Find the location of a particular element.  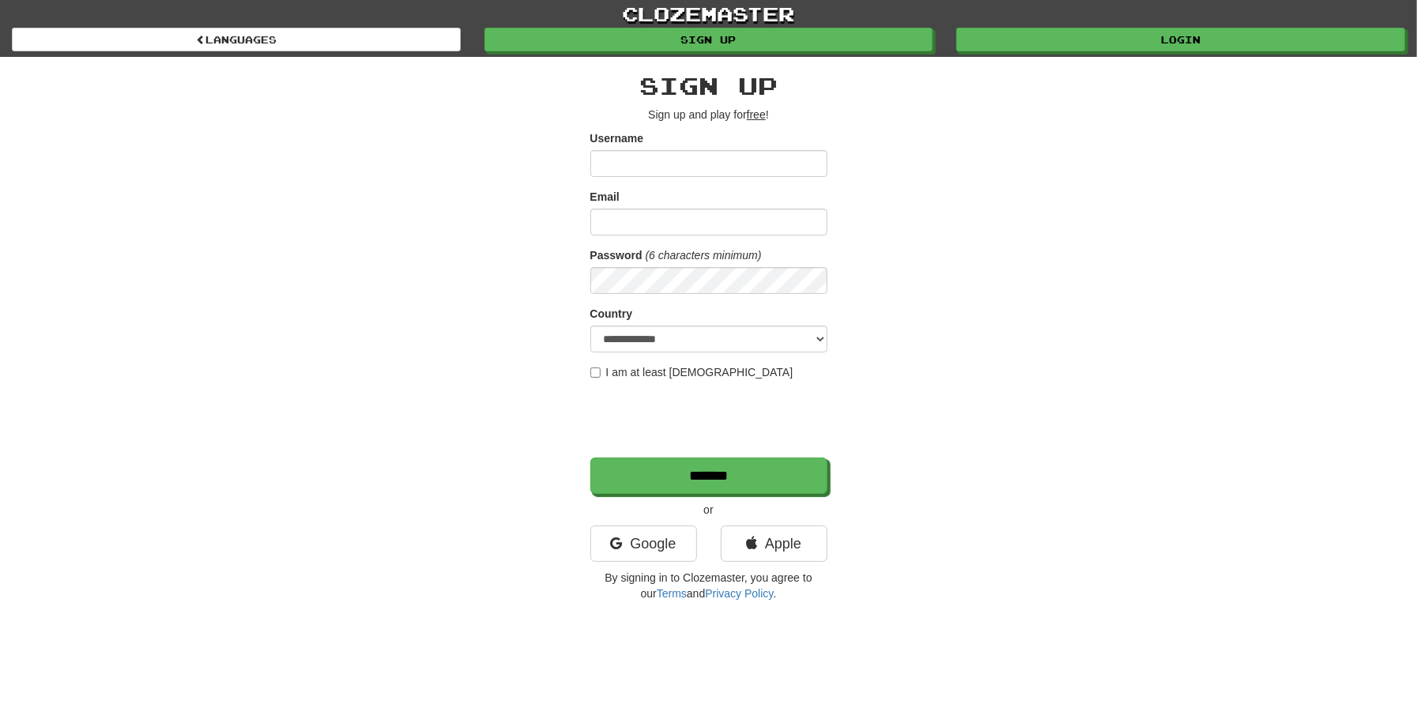

p: Sign up and play for ! is located at coordinates (709, 115).